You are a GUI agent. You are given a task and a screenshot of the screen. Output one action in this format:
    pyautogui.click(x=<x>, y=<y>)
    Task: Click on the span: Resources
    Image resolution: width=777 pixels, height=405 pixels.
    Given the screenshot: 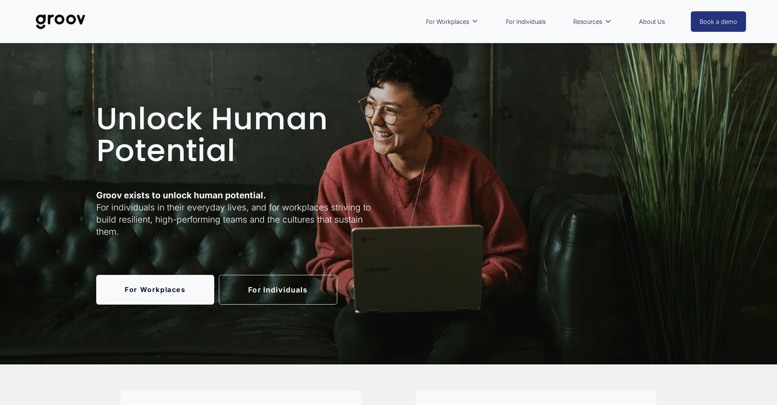 What is the action you would take?
    pyautogui.click(x=587, y=22)
    